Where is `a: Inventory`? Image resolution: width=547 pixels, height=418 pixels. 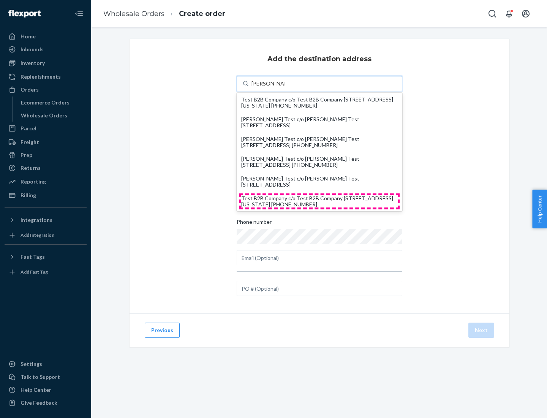
a: Inventory is located at coordinates (46, 63).